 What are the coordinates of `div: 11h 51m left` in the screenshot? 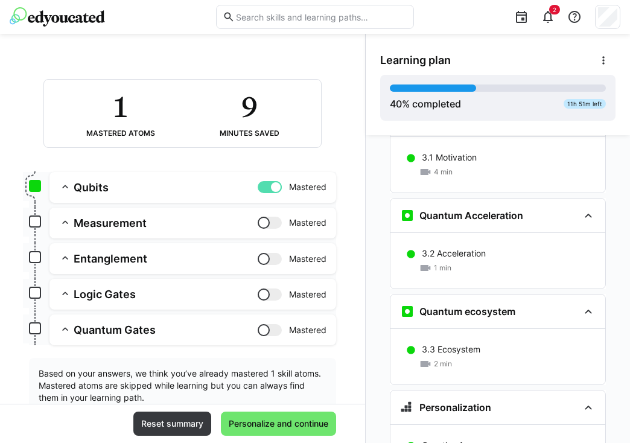 It's located at (585, 104).